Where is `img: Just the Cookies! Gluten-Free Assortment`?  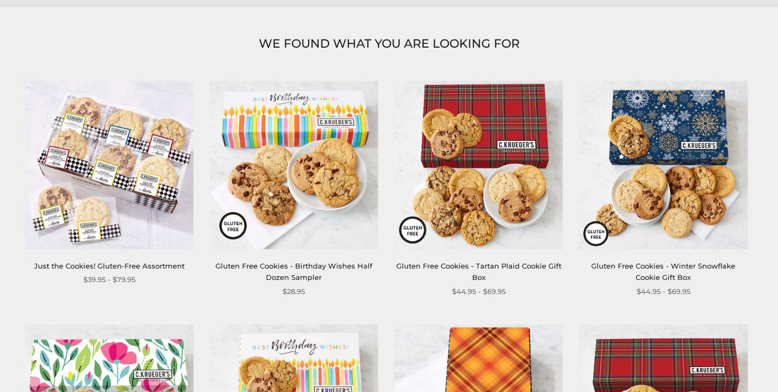
img: Just the Cookies! Gluten-Free Assortment is located at coordinates (109, 165).